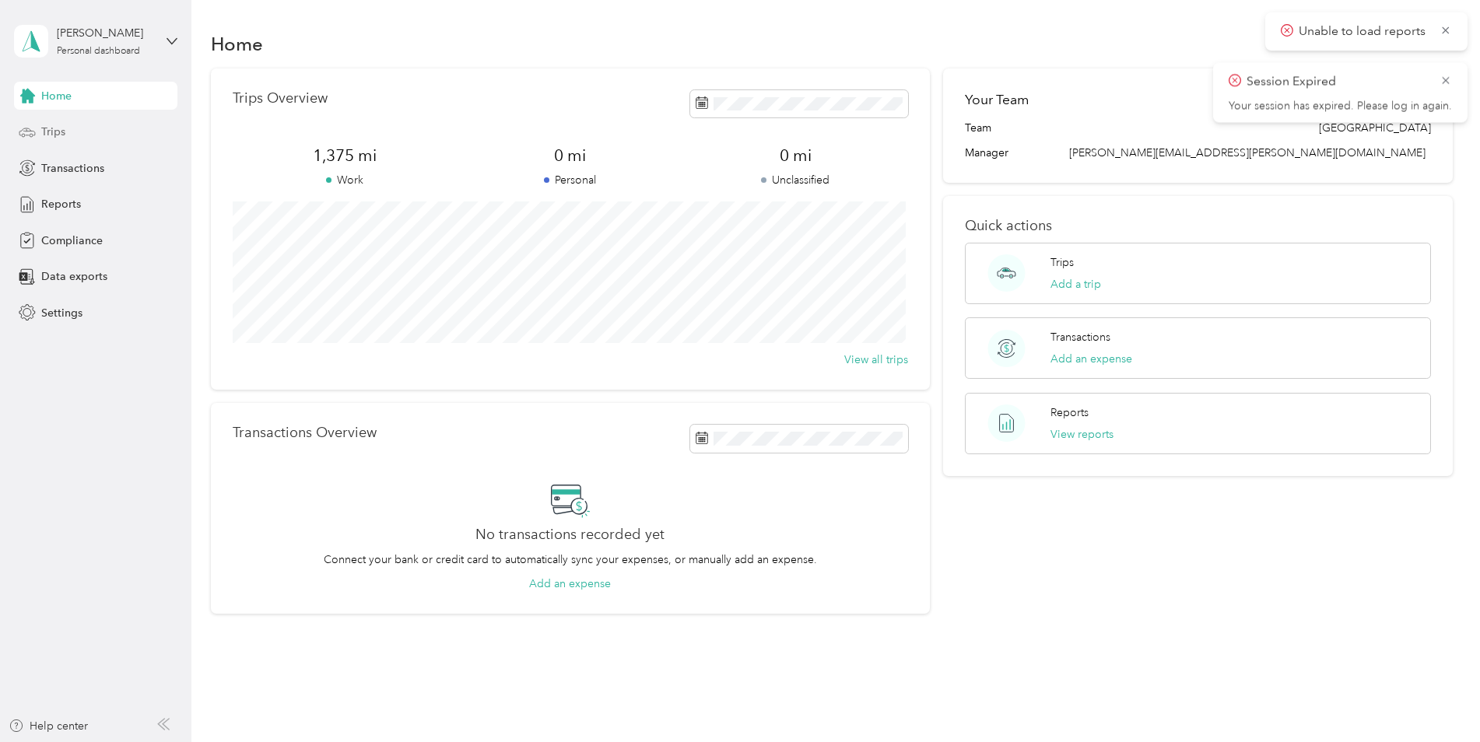  What do you see at coordinates (72, 240) in the screenshot?
I see `span: Compliance` at bounding box center [72, 240].